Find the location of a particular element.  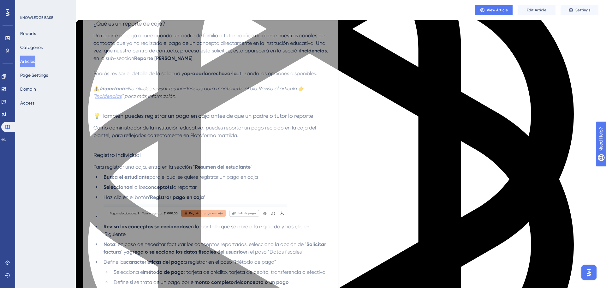

span: : tarjeta de crédito, tarjeta de debito, transferencia o efectivo is located at coordinates (254, 272).